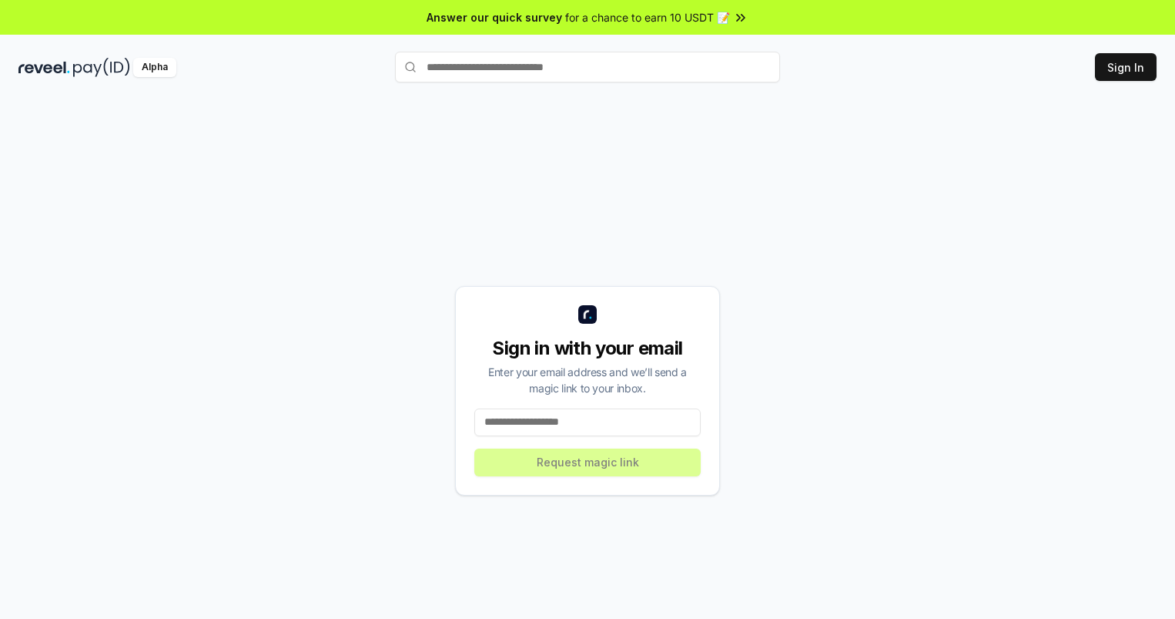  What do you see at coordinates (495, 17) in the screenshot?
I see `span: Answer our quick survey` at bounding box center [495, 17].